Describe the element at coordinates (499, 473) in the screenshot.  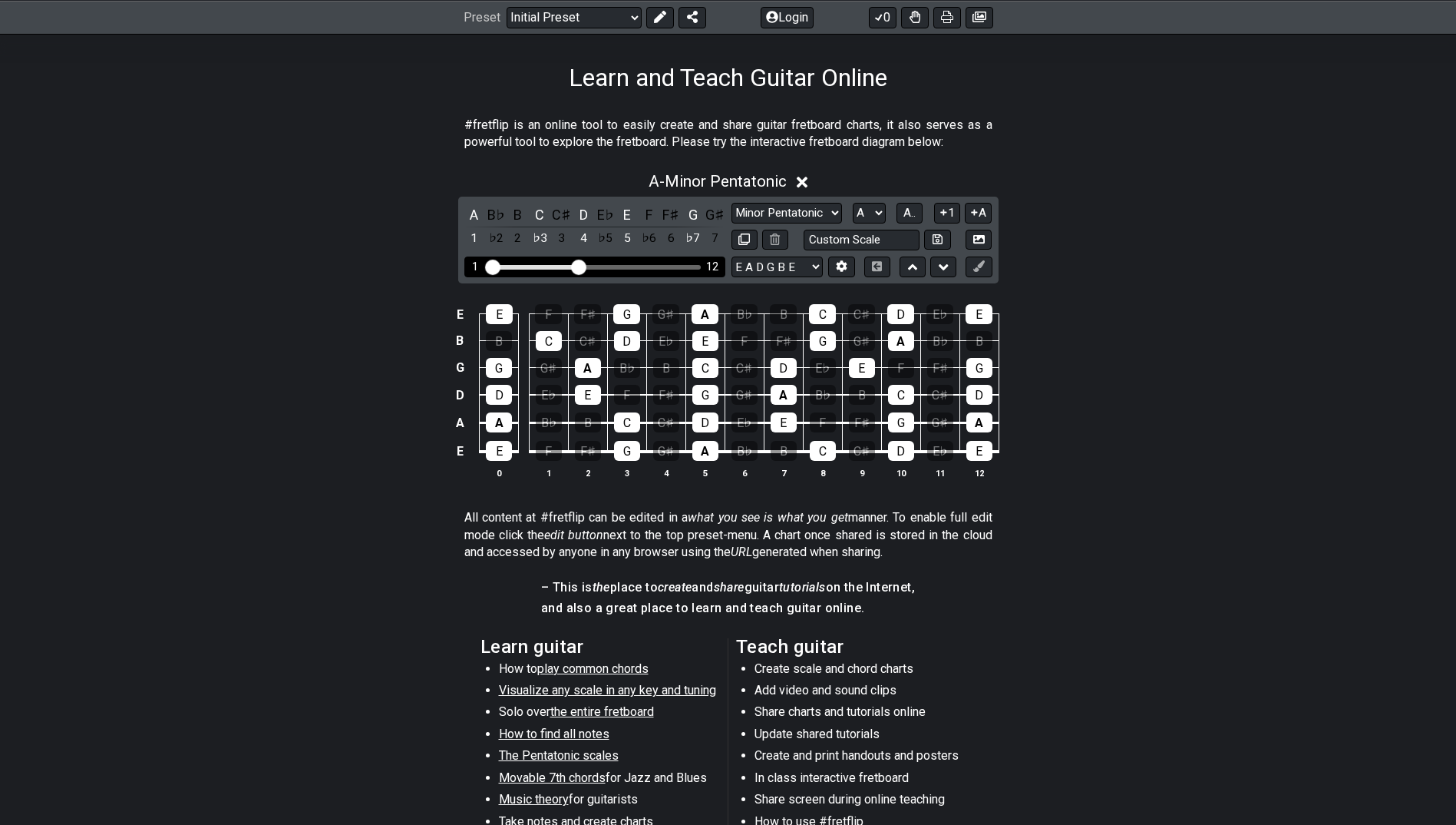
I see `th: 0` at that location.